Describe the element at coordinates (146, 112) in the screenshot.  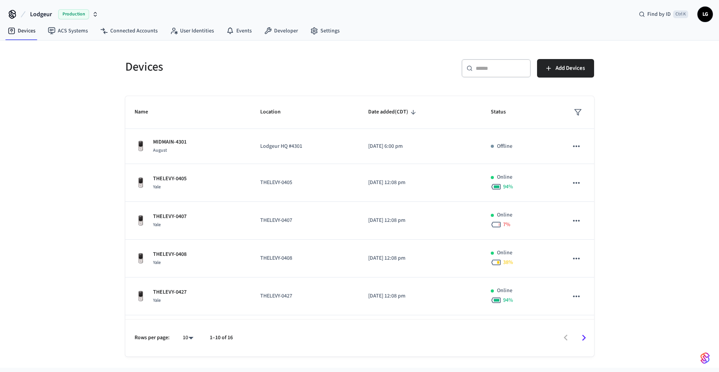
I see `span: Name` at that location.